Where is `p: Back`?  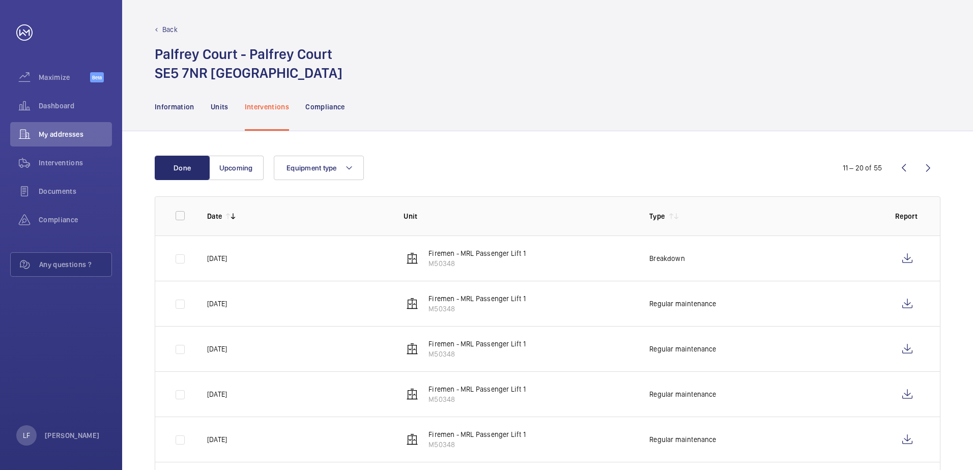 p: Back is located at coordinates (170, 30).